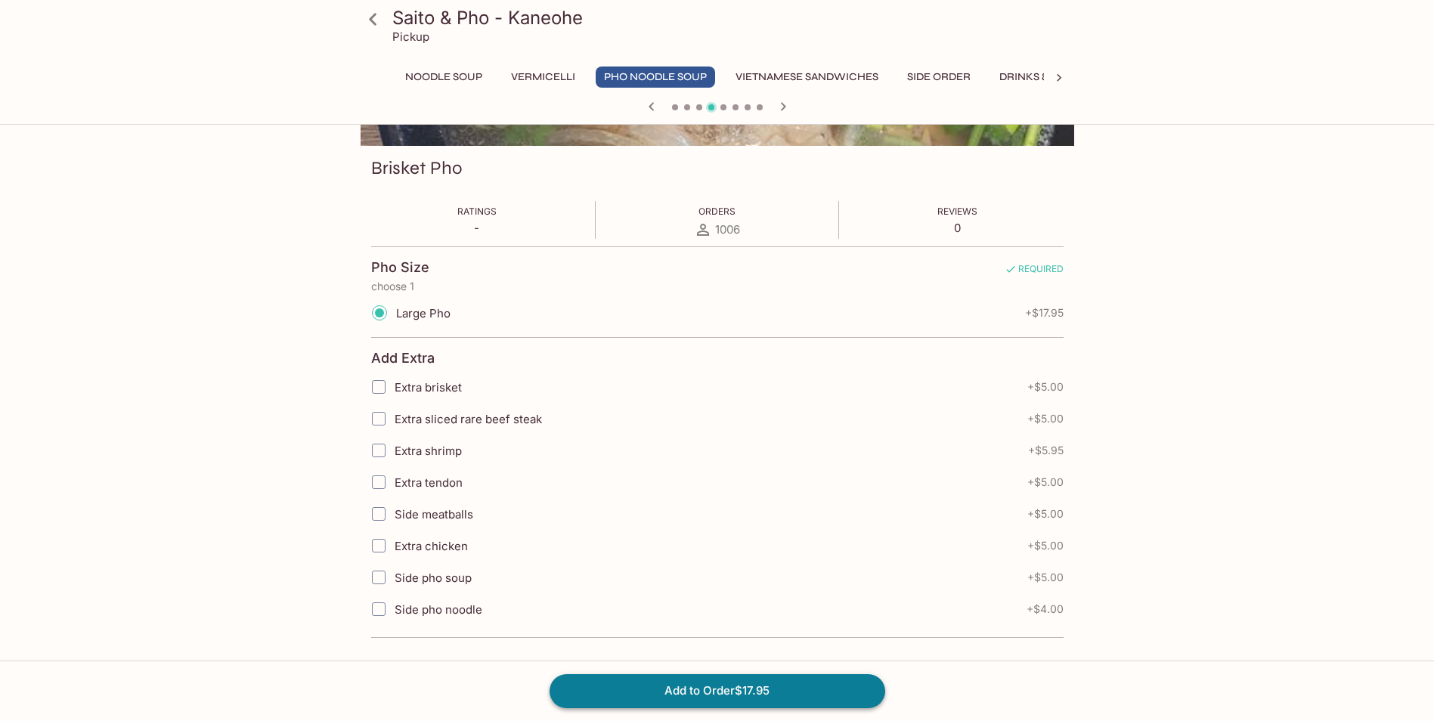 The height and width of the screenshot is (721, 1434). I want to click on span: Extra sliced rare beef steak, so click(468, 419).